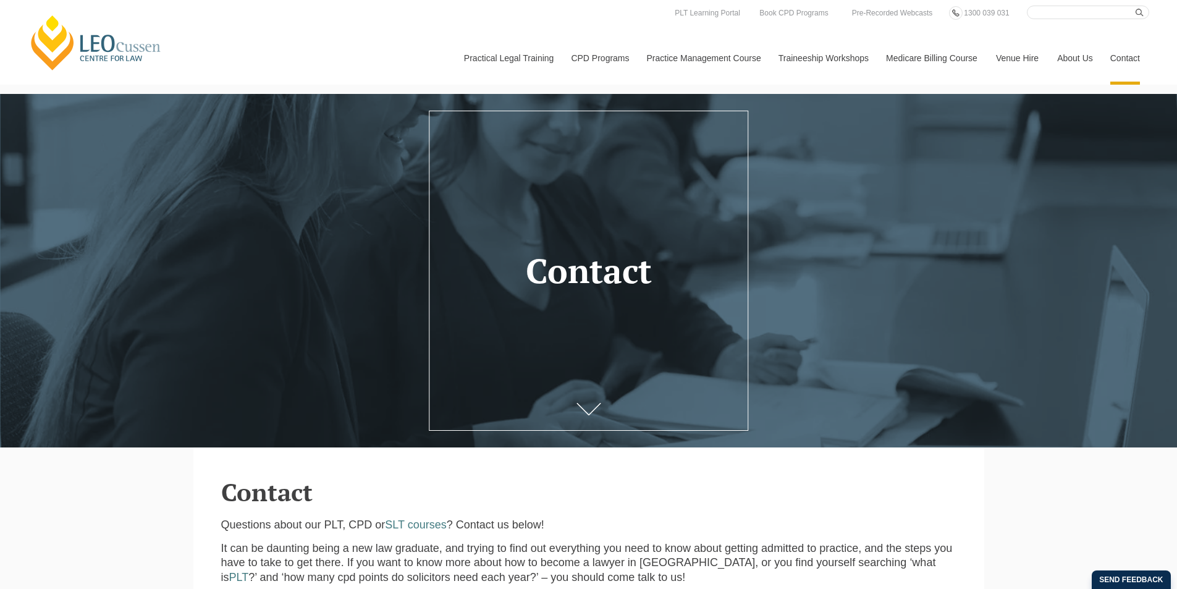 This screenshot has height=589, width=1177. What do you see at coordinates (1017, 58) in the screenshot?
I see `a: Venue Hire` at bounding box center [1017, 58].